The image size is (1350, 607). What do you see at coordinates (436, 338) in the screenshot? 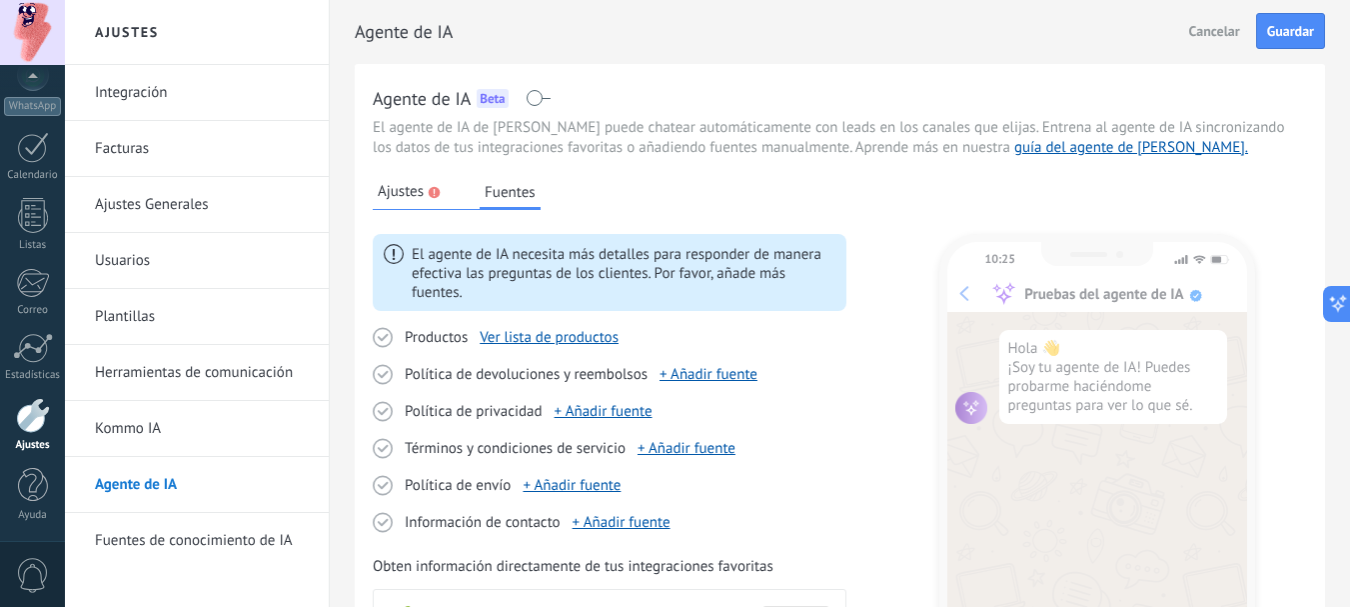
I see `span: Productos` at bounding box center [436, 338].